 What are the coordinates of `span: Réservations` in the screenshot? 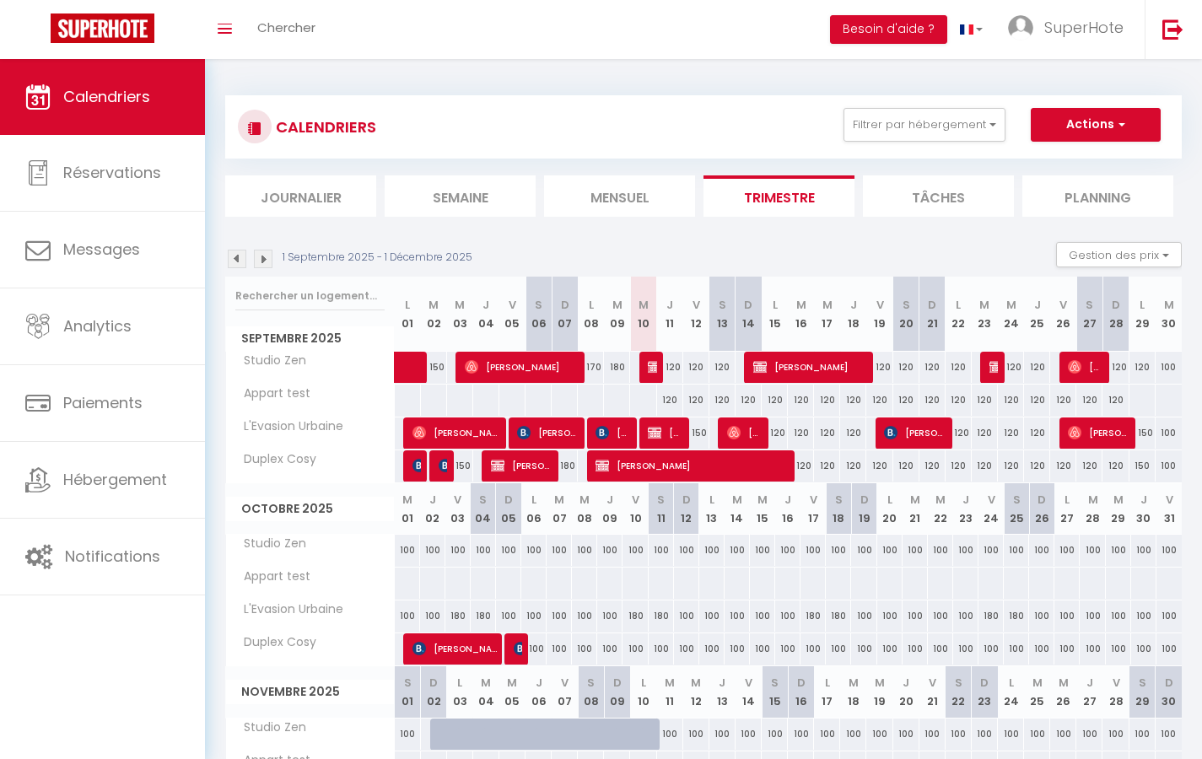 It's located at (112, 172).